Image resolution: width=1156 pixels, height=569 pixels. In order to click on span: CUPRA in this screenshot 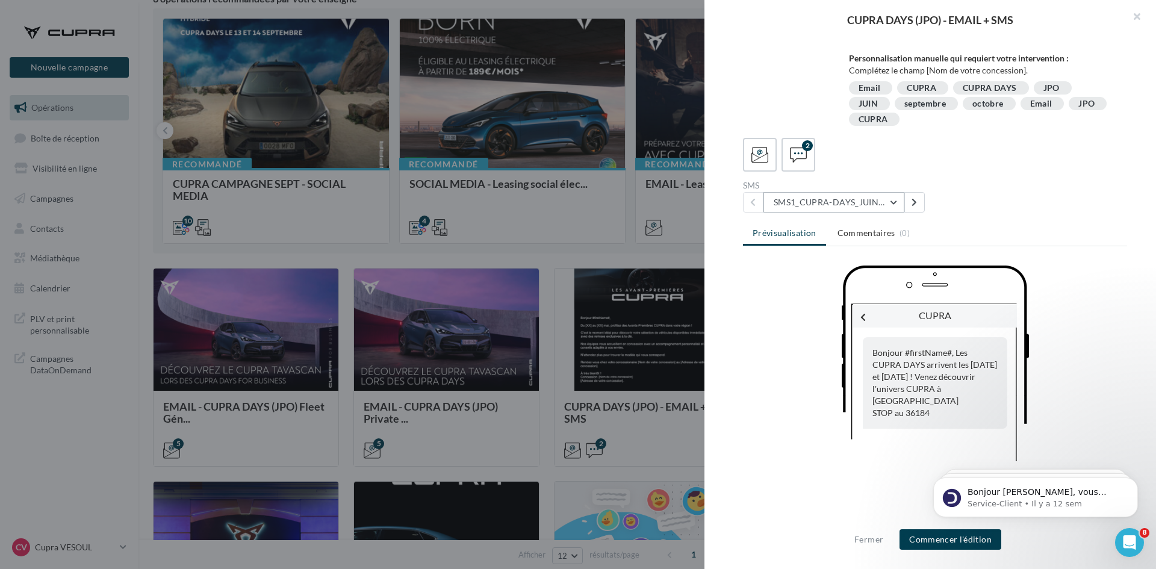, I will do `click(935, 315)`.